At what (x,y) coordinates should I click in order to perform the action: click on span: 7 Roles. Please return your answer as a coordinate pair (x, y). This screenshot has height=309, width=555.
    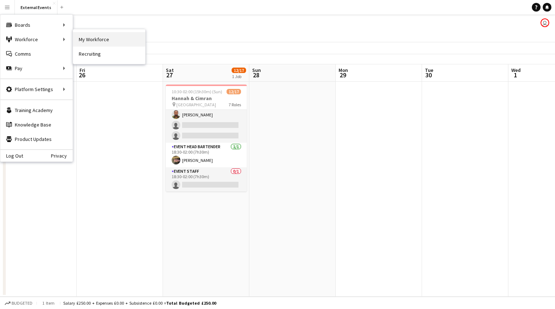
    Looking at the image, I should click on (235, 104).